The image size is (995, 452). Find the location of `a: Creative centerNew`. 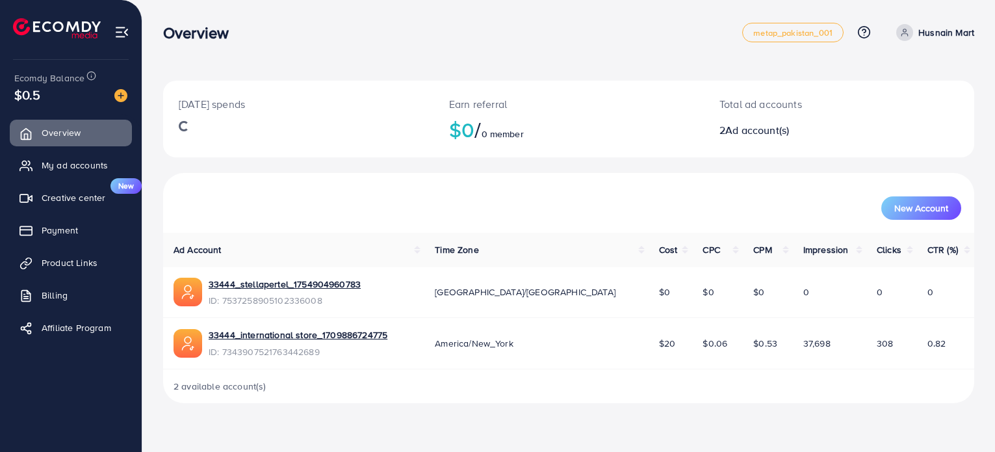

a: Creative centerNew is located at coordinates (71, 198).